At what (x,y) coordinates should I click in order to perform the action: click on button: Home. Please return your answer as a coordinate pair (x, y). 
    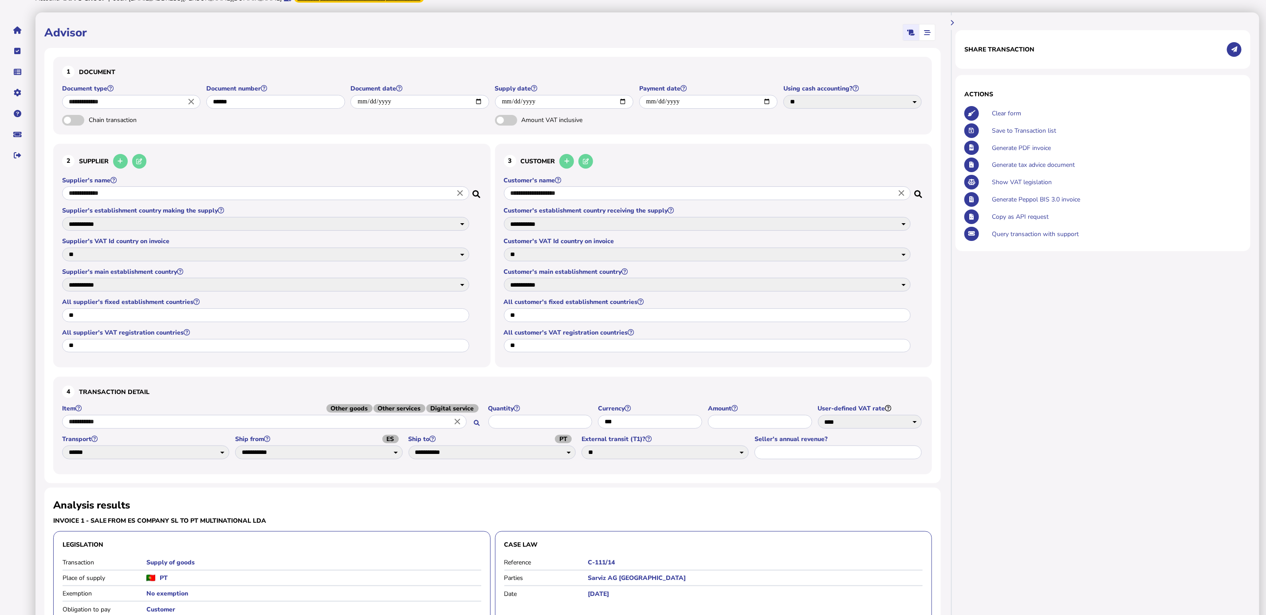
    Looking at the image, I should click on (18, 30).